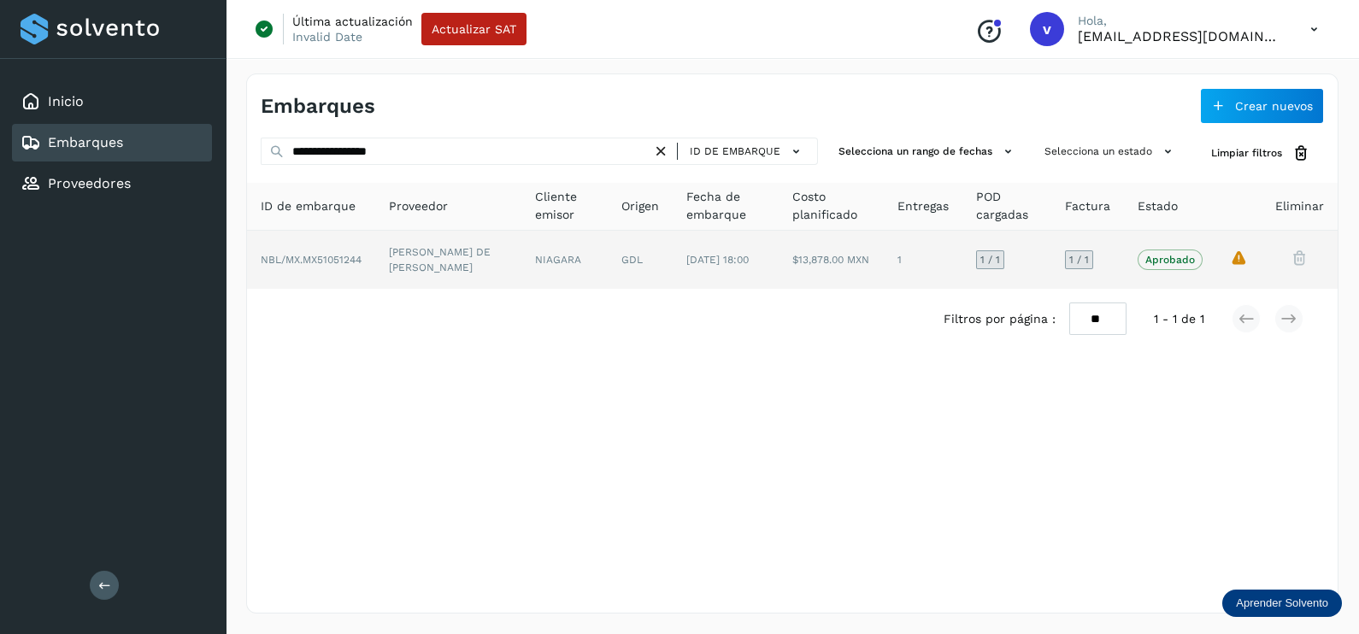 This screenshot has width=1359, height=634. What do you see at coordinates (1179, 319) in the screenshot?
I see `span: 1 - 1 de 1` at bounding box center [1179, 319].